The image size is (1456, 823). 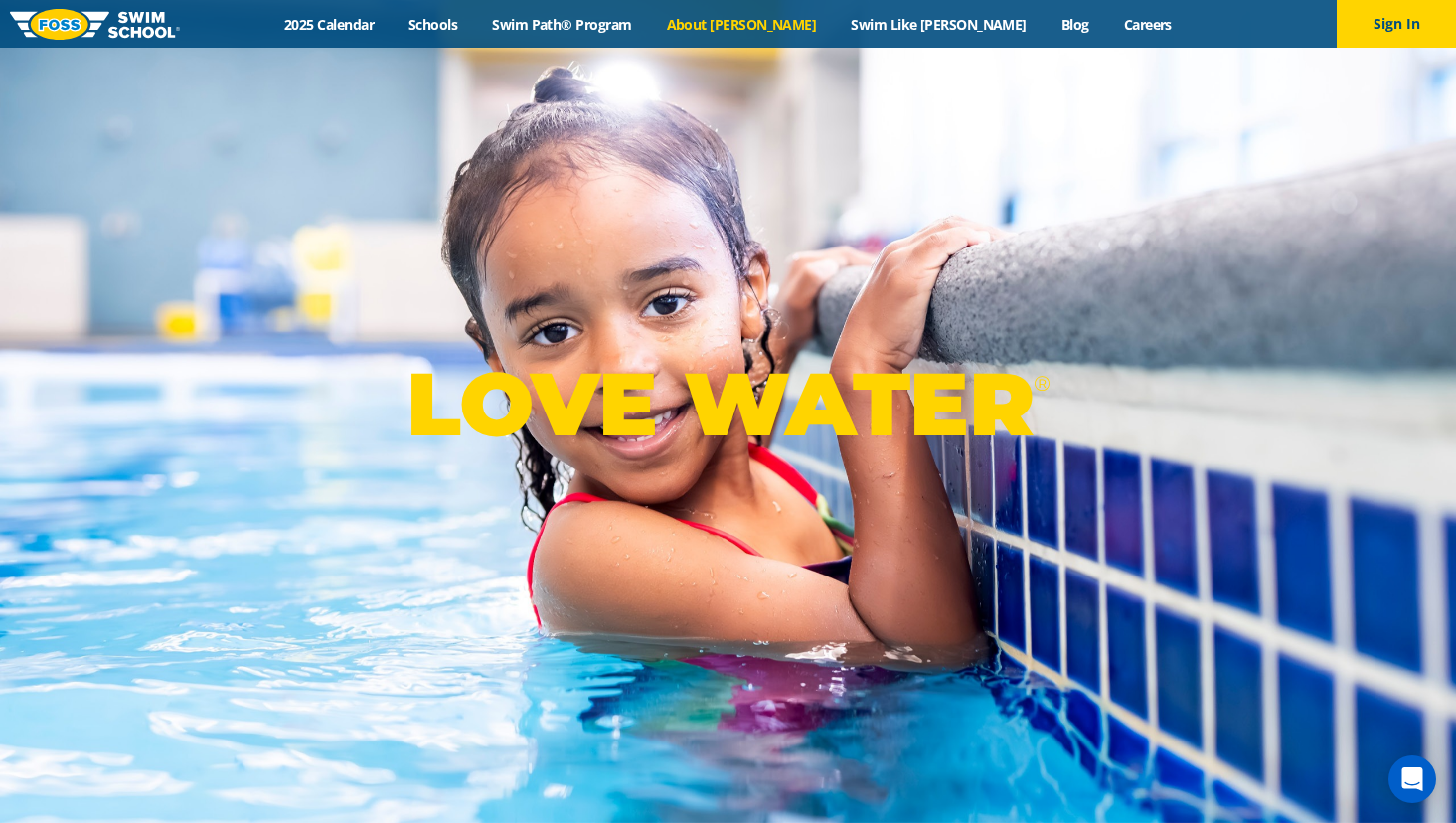 What do you see at coordinates (1075, 24) in the screenshot?
I see `a: Blog` at bounding box center [1075, 24].